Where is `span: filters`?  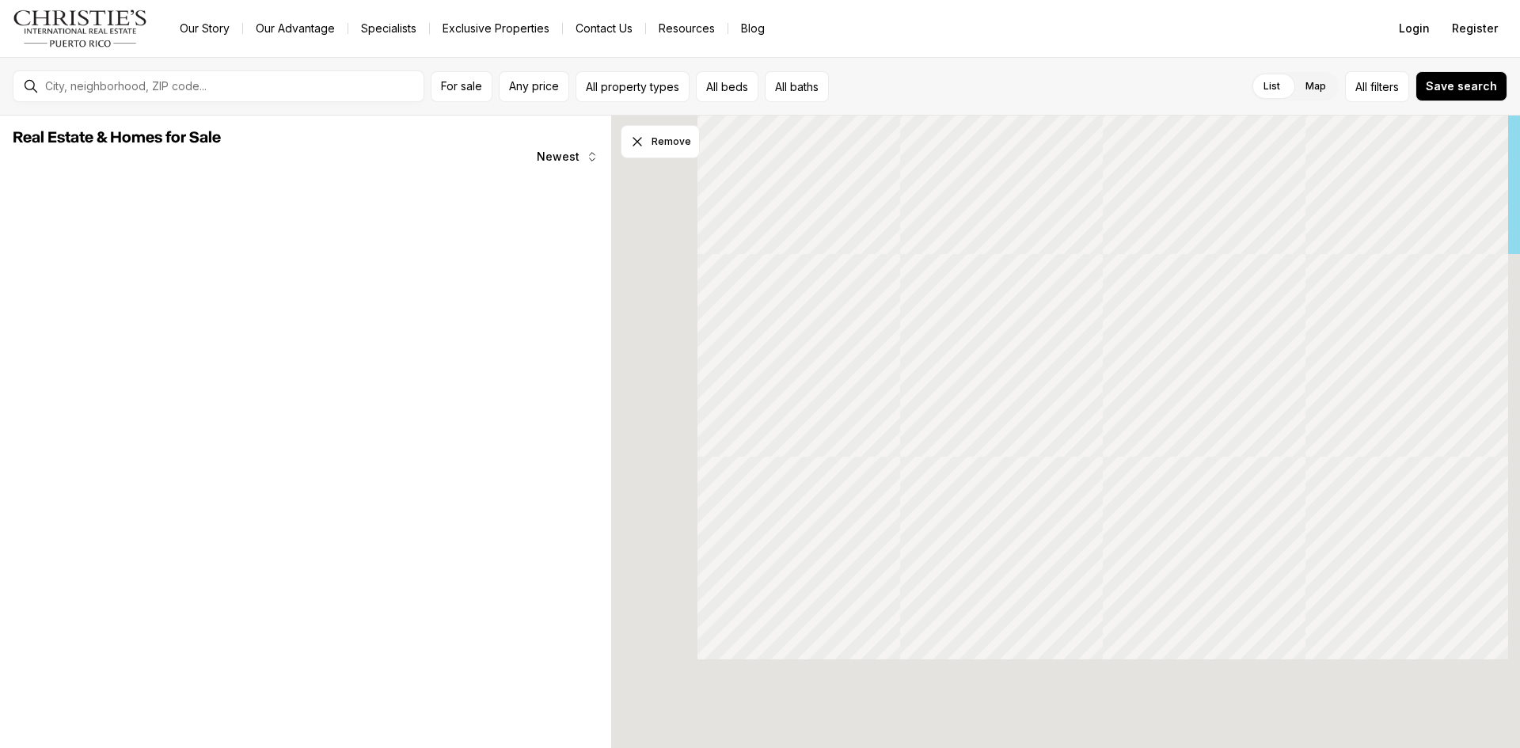 span: filters is located at coordinates (1385, 86).